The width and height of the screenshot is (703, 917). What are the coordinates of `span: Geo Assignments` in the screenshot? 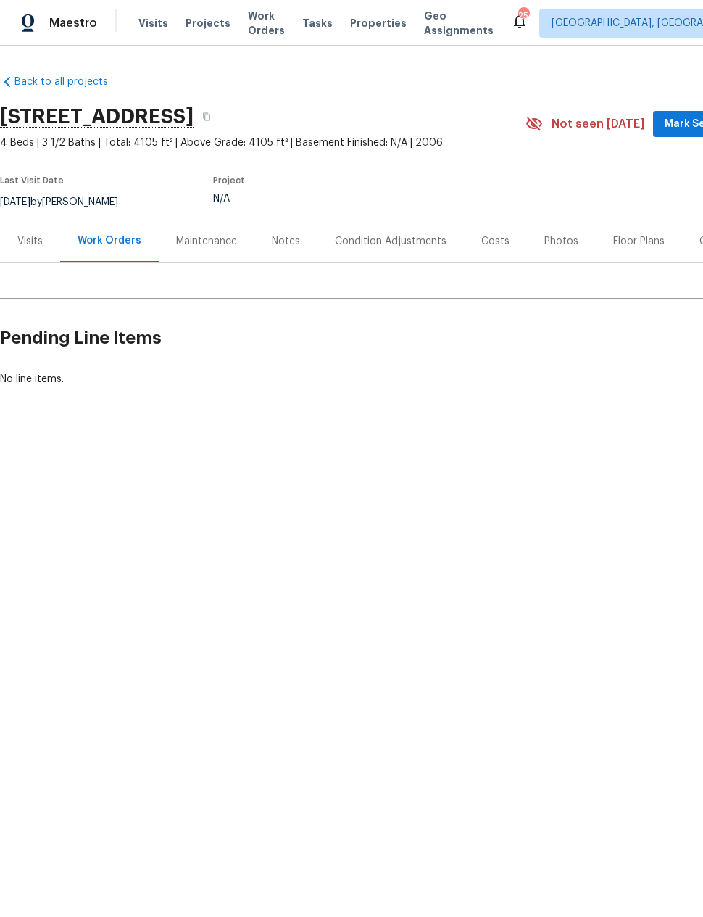 It's located at (459, 23).